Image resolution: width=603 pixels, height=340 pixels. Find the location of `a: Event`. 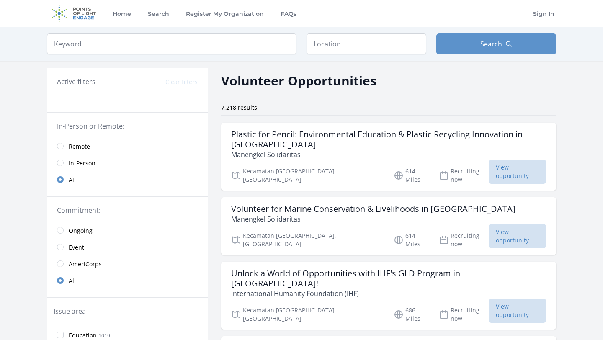

a: Event is located at coordinates (127, 247).